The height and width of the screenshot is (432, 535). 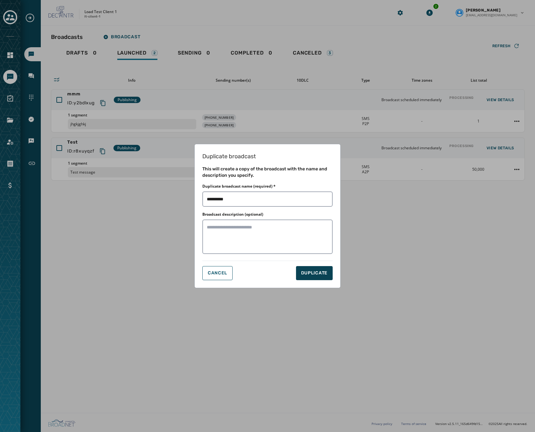 I want to click on span: DUPLICATE, so click(x=314, y=273).